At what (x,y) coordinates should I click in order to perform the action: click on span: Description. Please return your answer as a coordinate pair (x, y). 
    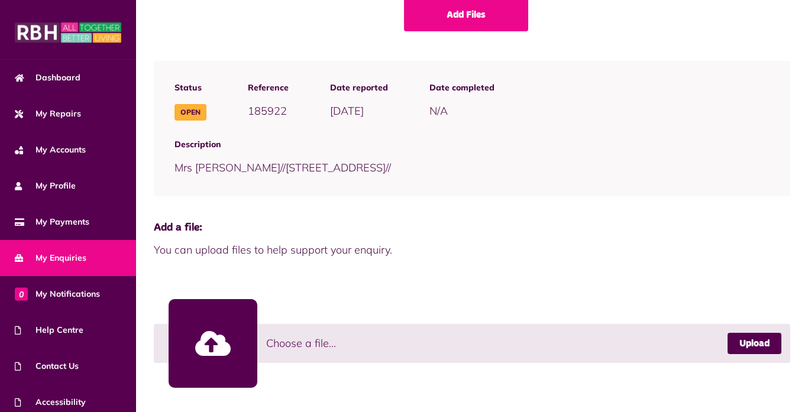
    Looking at the image, I should click on (472, 144).